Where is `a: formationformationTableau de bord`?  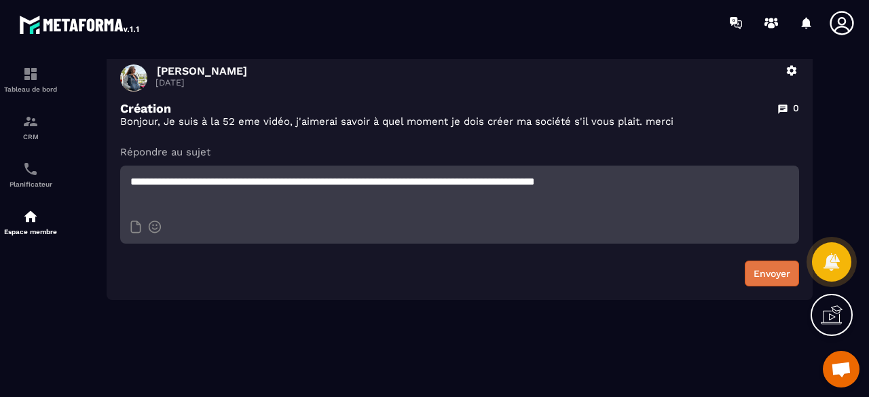
a: formationformationTableau de bord is located at coordinates (31, 79).